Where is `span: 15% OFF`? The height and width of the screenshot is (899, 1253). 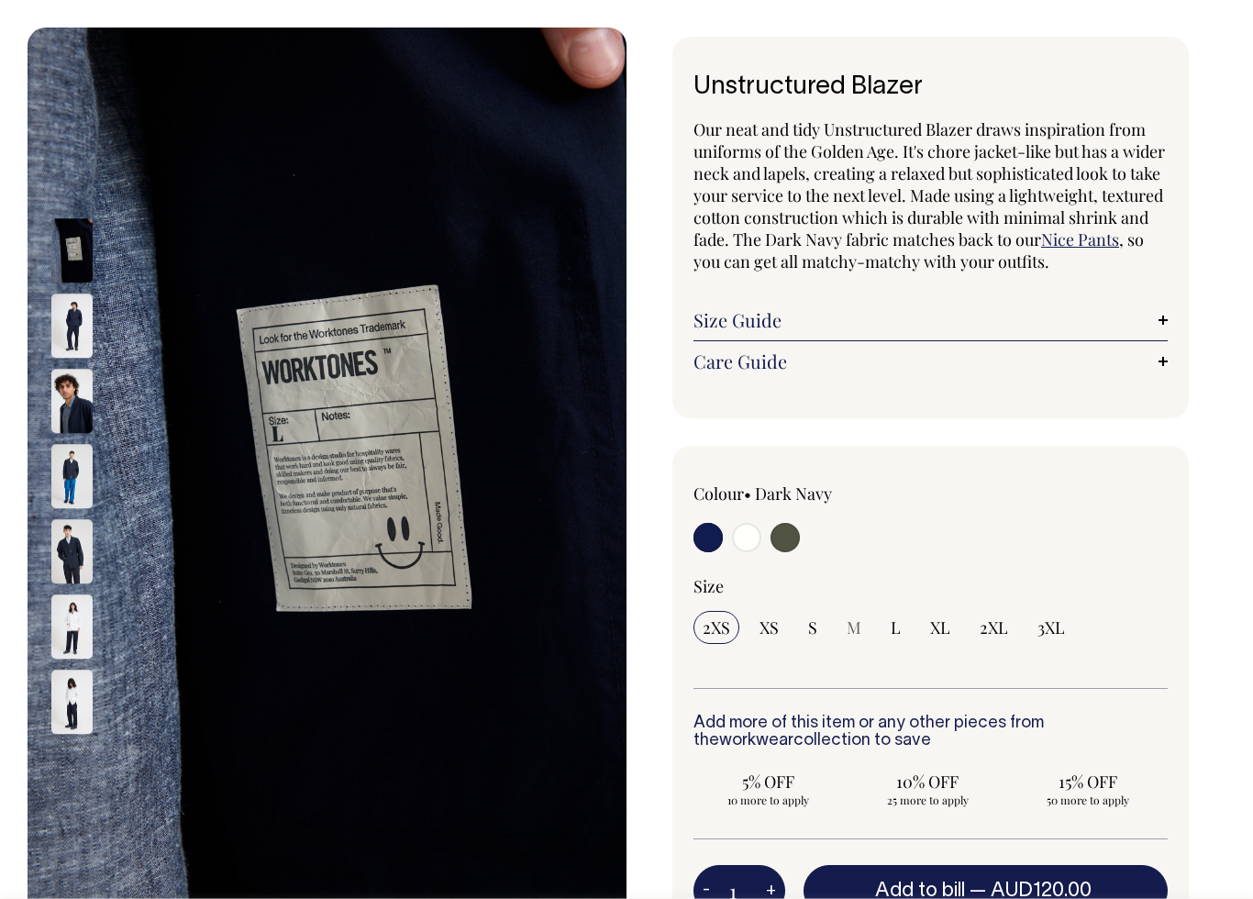 span: 15% OFF is located at coordinates (1088, 782).